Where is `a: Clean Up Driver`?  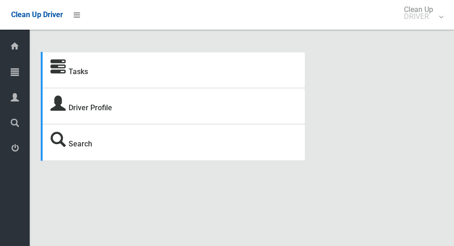
a: Clean Up Driver is located at coordinates (37, 15).